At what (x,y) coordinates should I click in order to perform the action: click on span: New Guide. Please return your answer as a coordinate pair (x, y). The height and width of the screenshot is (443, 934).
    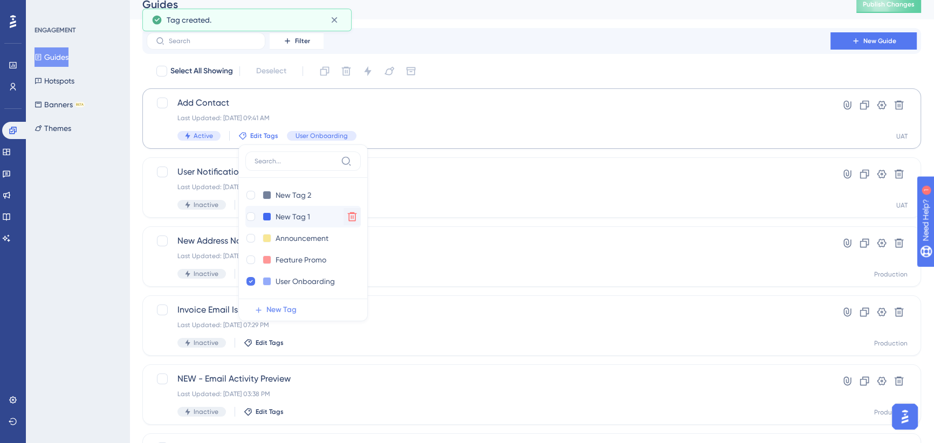
    Looking at the image, I should click on (880, 41).